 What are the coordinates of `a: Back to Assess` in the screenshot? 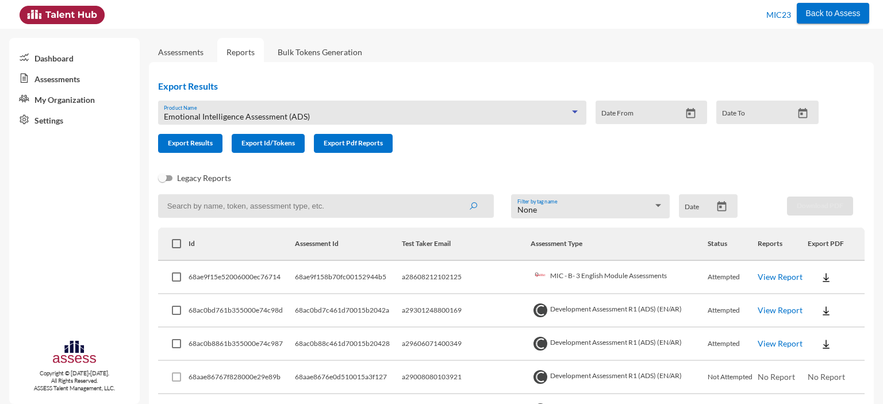 It's located at (833, 12).